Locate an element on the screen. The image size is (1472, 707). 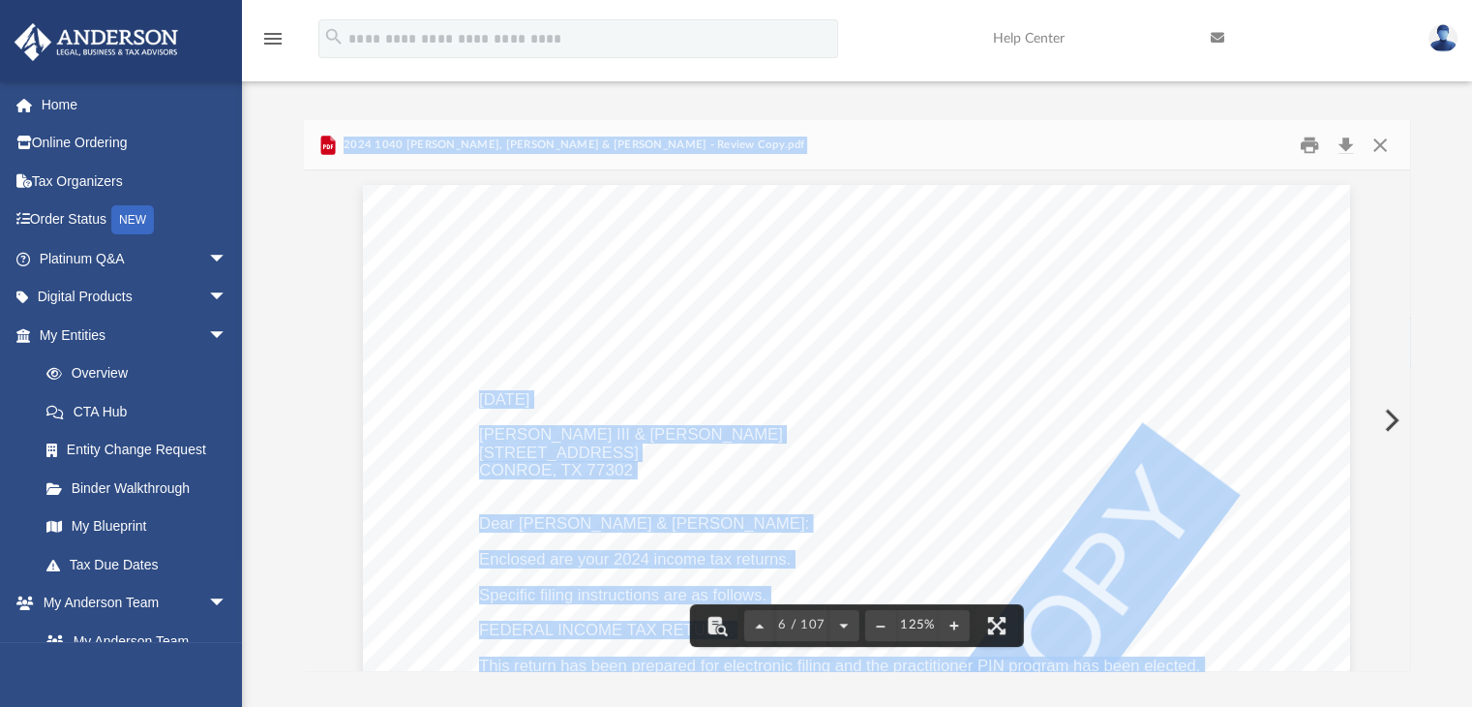
span: FEDERAL INCOME TAX RETURN: is located at coordinates (606, 630).